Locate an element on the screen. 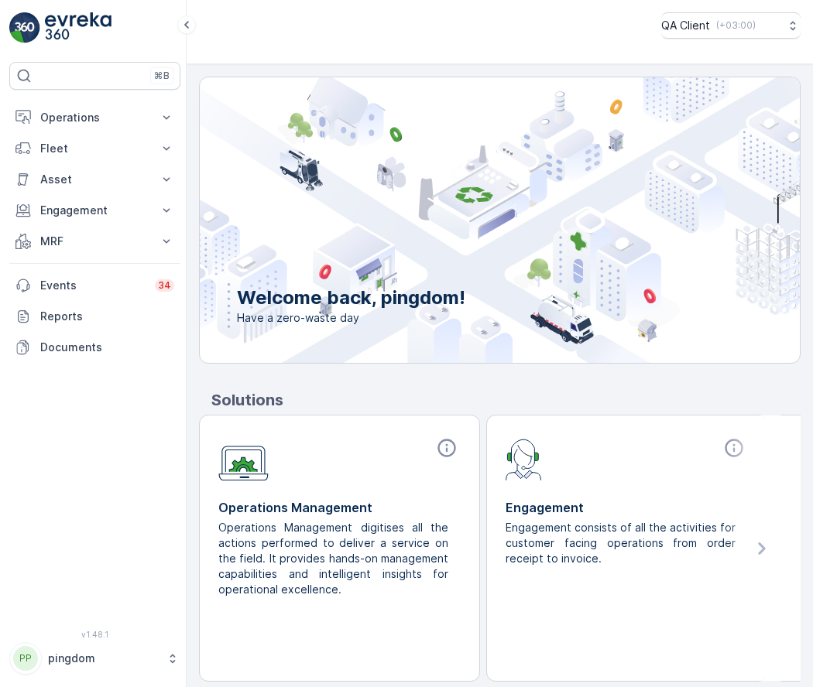 The image size is (813, 687). p: ⌘B is located at coordinates (162, 76).